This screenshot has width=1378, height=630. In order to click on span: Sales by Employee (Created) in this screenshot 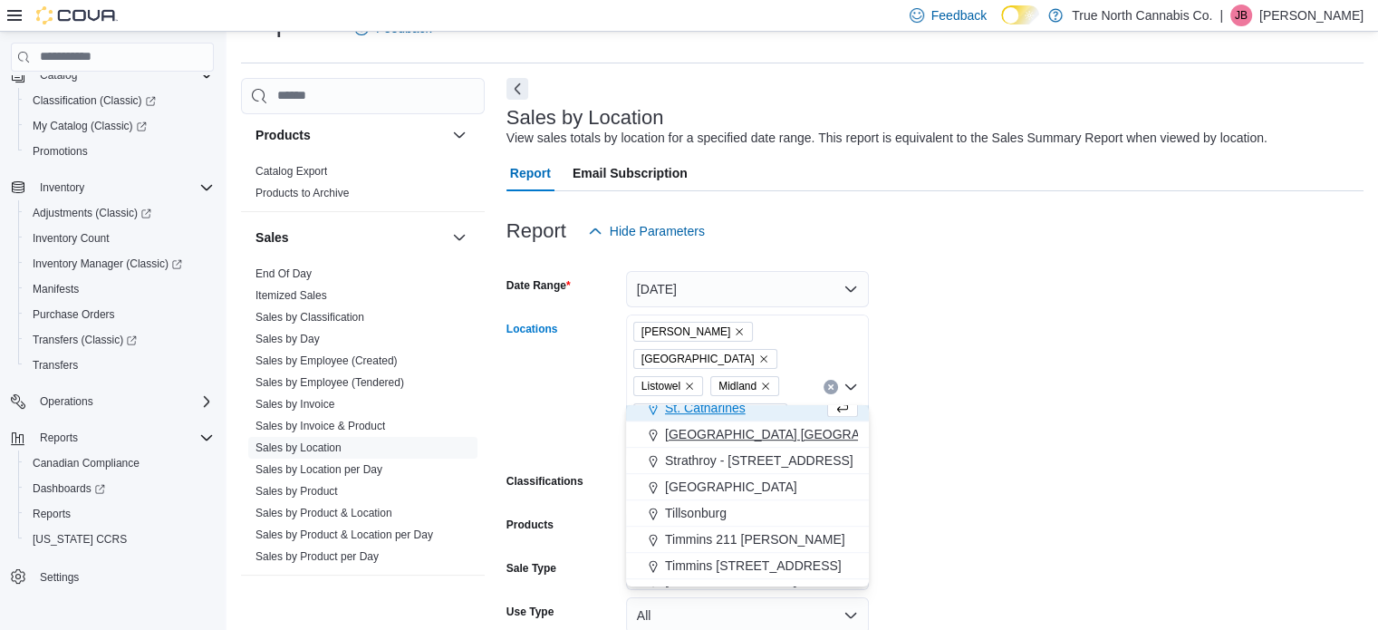, I will do `click(326, 361)`.